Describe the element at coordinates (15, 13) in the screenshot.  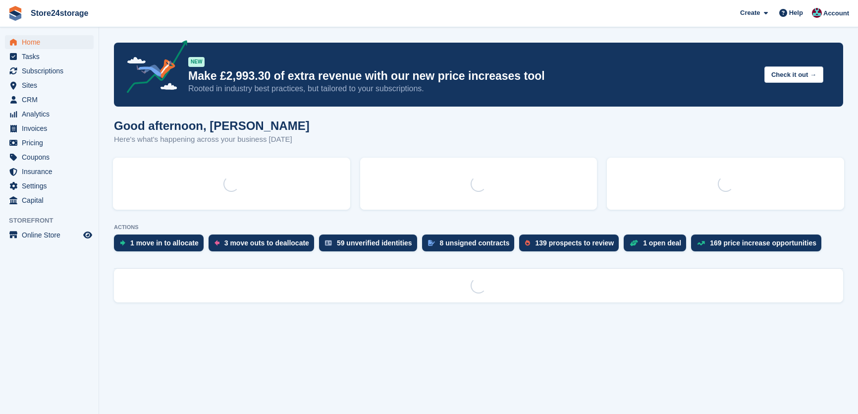
I see `img: stora-icon-8386f47178a22dfd0bd8f6a31ec36ba5ce8667c1dd55bd0f319d3a0aa187defe.svg` at that location.